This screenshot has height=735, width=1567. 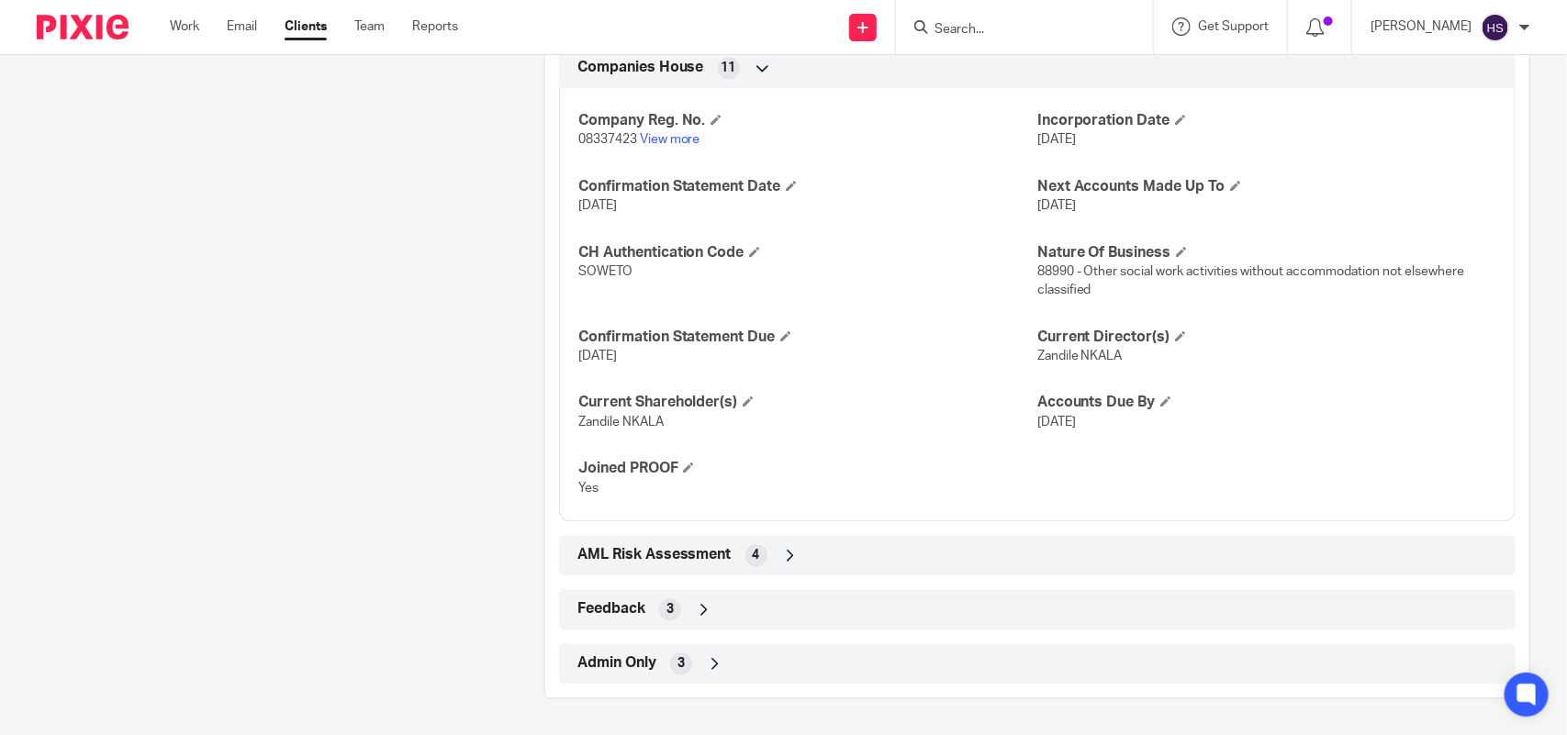 I want to click on a: Clients, so click(x=306, y=27).